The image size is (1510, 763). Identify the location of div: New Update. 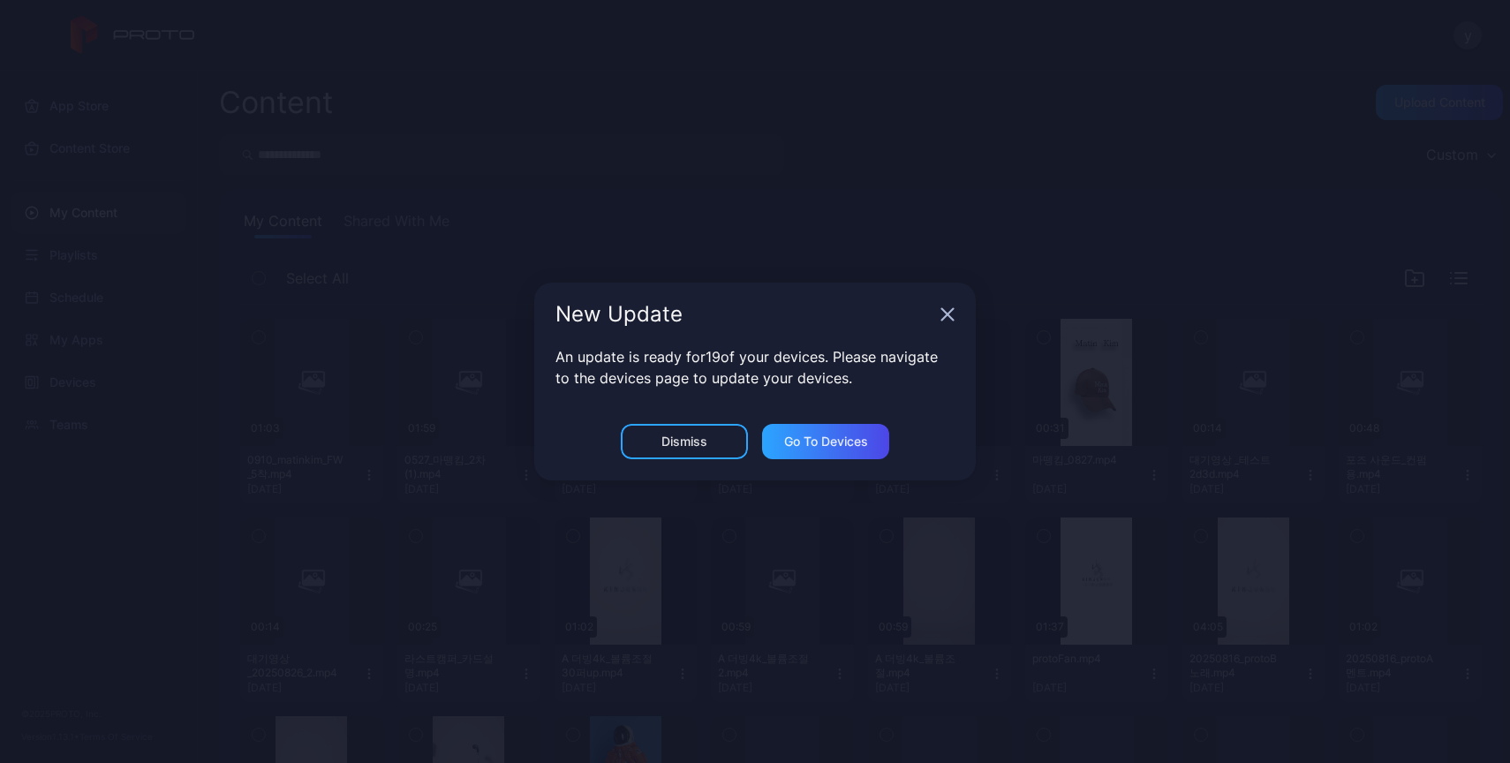
(744, 314).